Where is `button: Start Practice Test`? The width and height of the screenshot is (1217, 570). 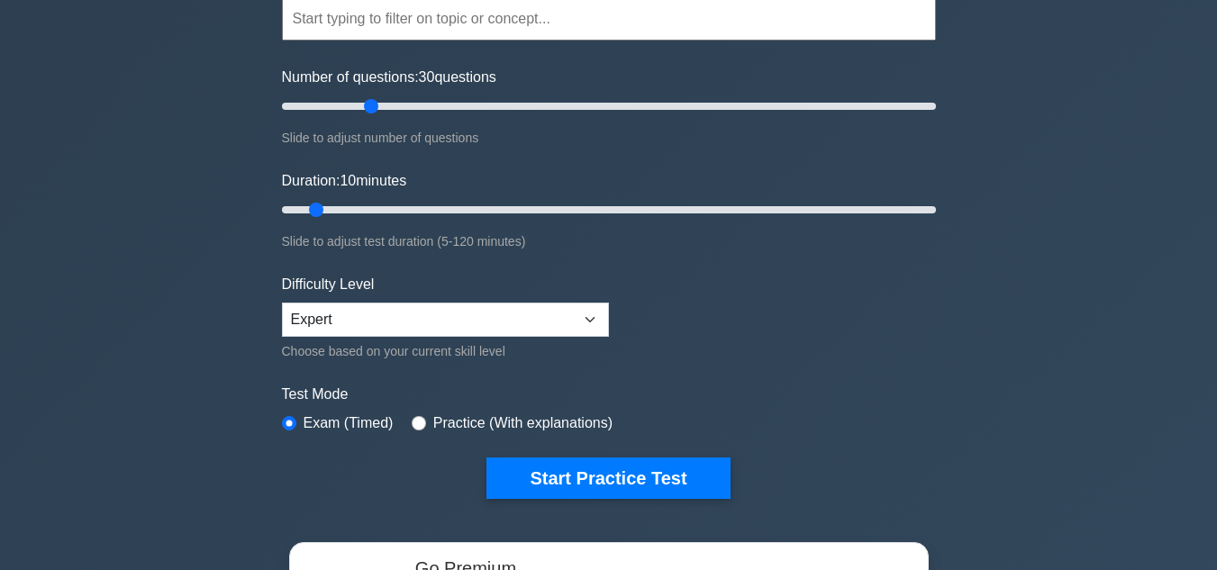
button: Start Practice Test is located at coordinates (608, 478).